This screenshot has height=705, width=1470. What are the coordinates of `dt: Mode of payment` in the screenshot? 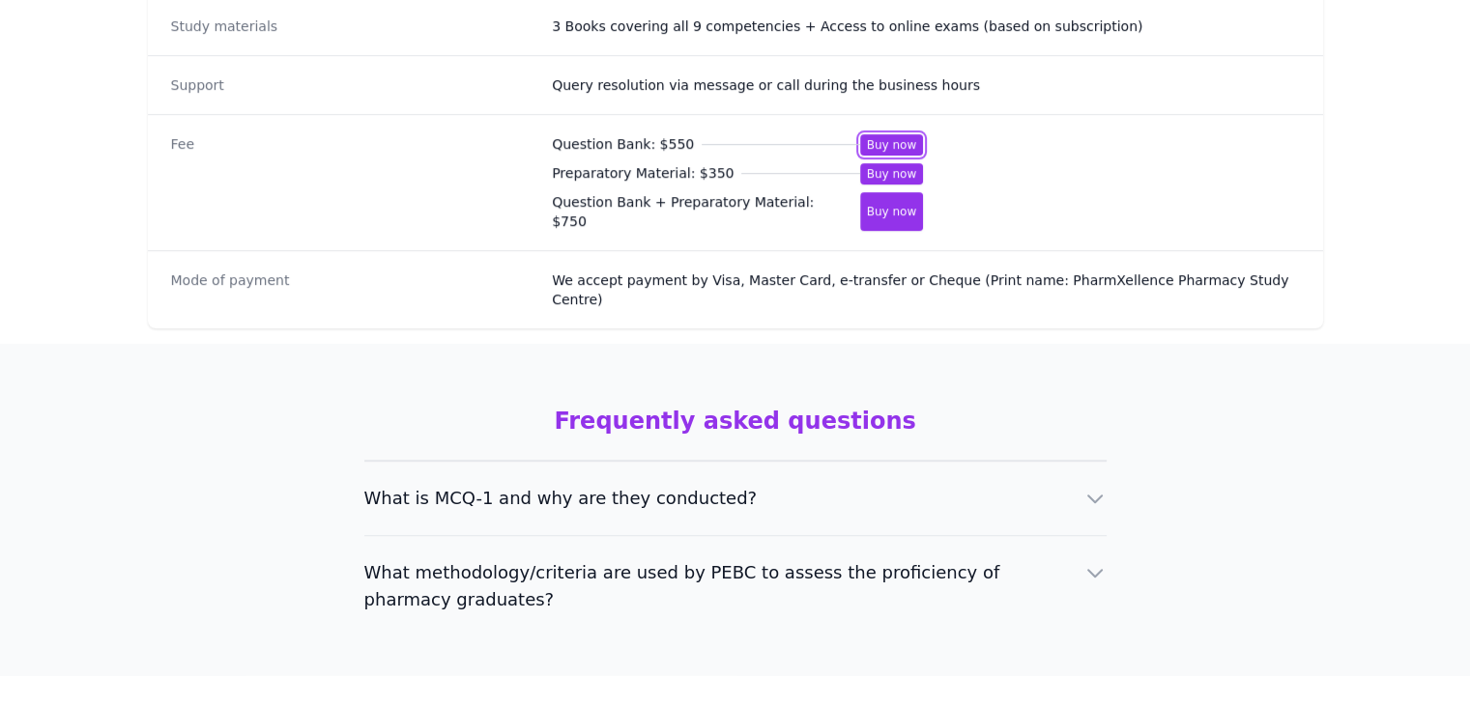 It's located at (354, 290).